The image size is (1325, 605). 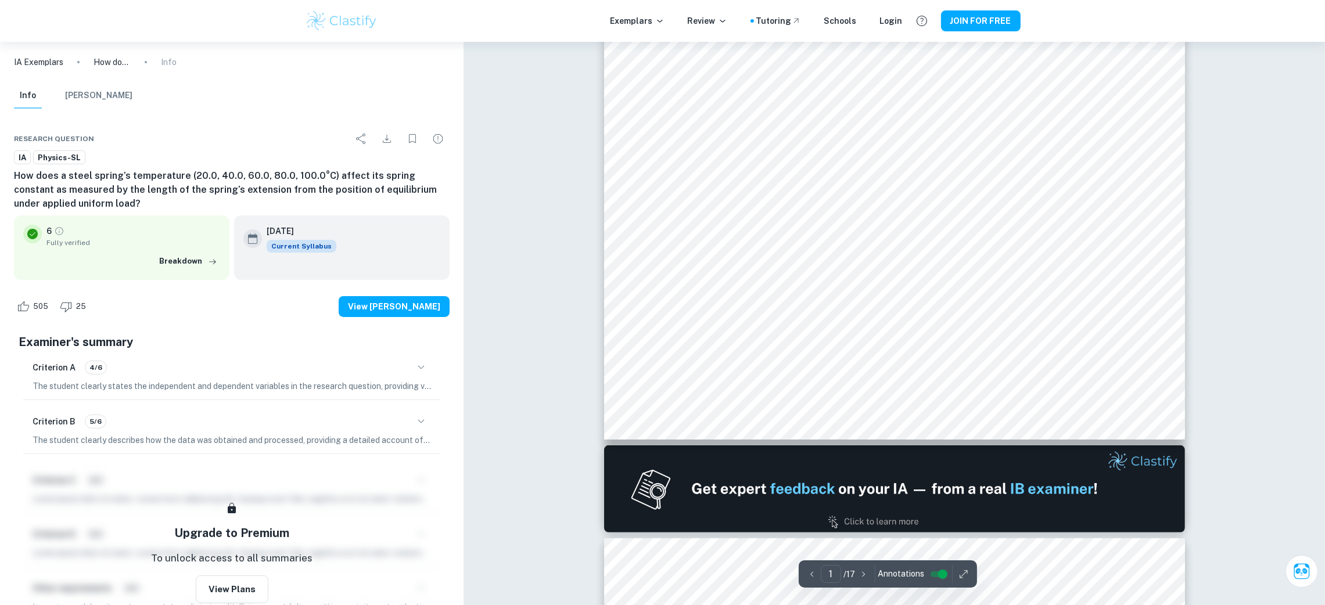 What do you see at coordinates (168, 62) in the screenshot?
I see `p: Info` at bounding box center [168, 62].